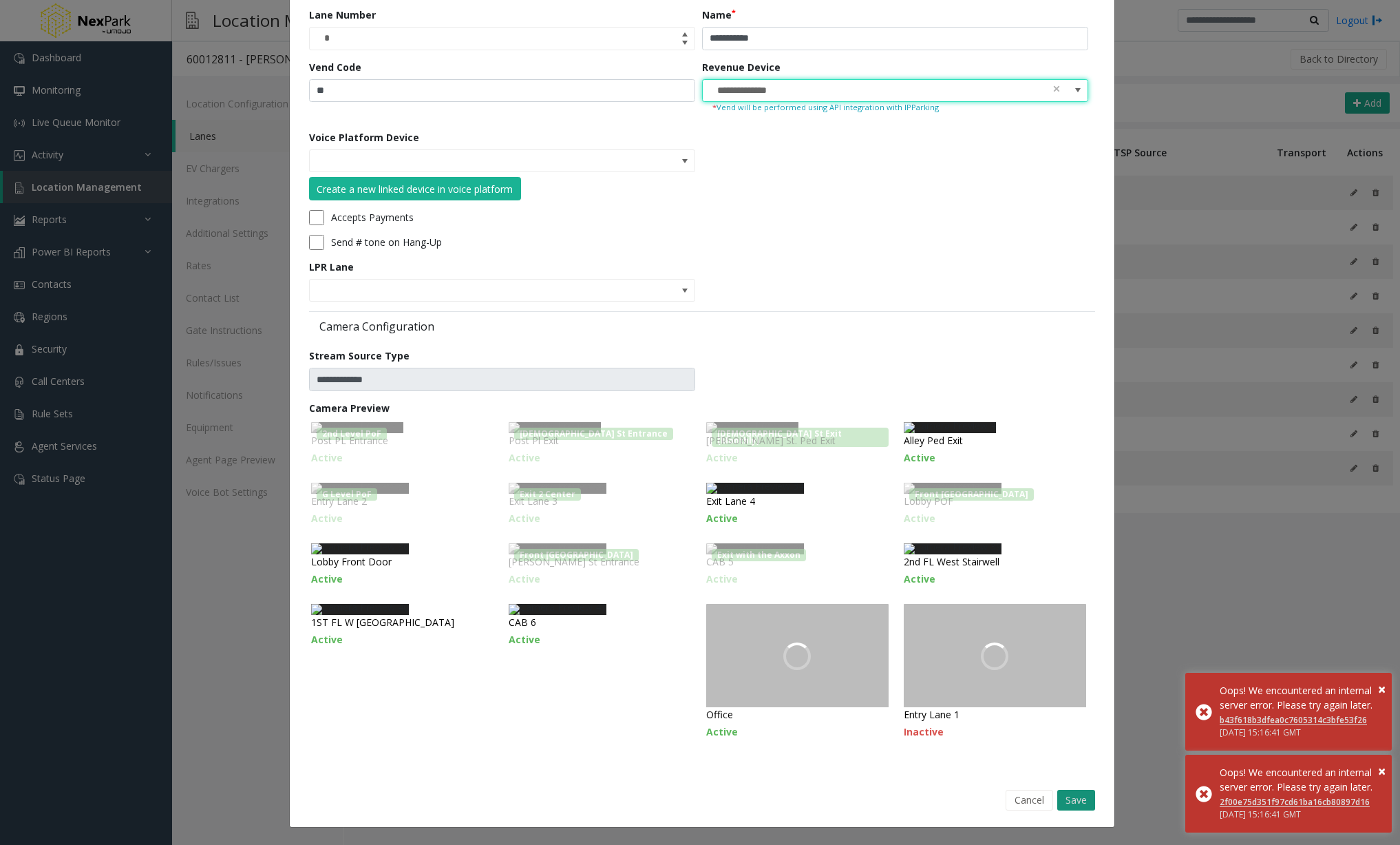 The height and width of the screenshot is (845, 1400). I want to click on label: Vend Code, so click(335, 67).